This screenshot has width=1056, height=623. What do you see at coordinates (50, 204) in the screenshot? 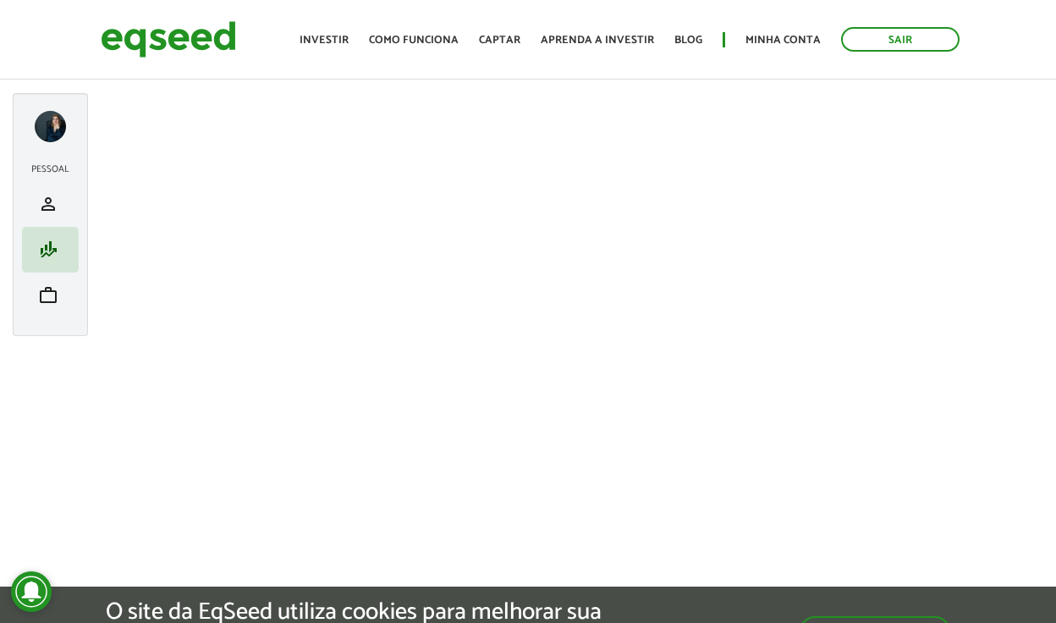
I see `li: Meu perfil` at bounding box center [50, 204].